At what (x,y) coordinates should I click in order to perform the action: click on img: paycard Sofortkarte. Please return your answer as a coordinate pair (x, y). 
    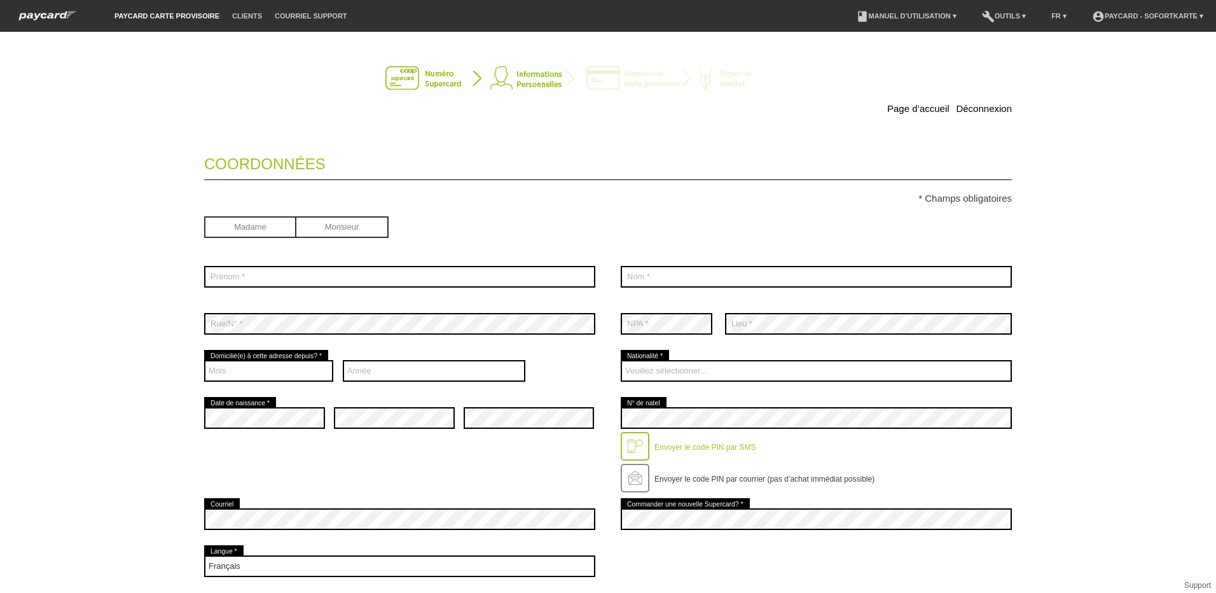
    Looking at the image, I should click on (48, 15).